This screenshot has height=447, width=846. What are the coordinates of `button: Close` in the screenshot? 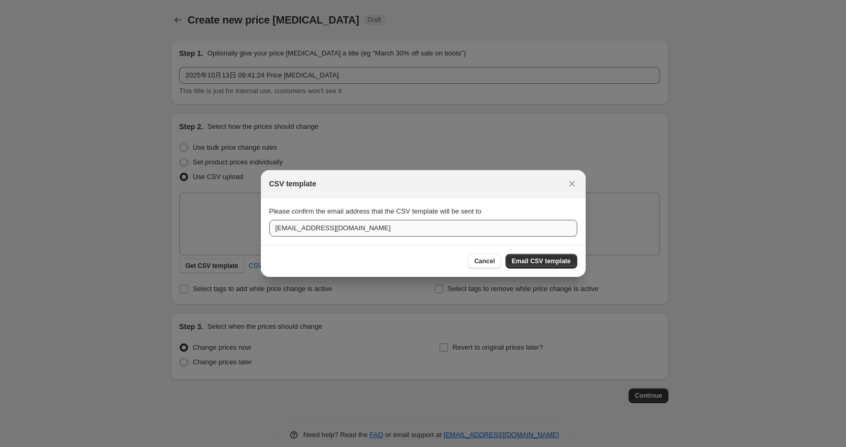 It's located at (572, 184).